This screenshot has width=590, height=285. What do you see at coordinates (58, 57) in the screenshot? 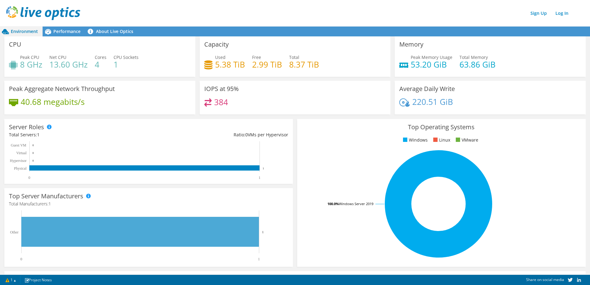
I see `span: Net CPU` at bounding box center [58, 57].